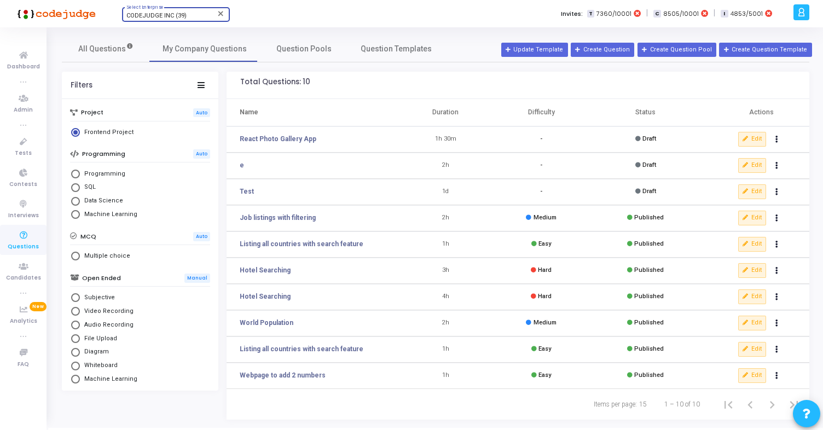 This screenshot has width=823, height=430. Describe the element at coordinates (304, 49) in the screenshot. I see `span: Question Pools` at that location.